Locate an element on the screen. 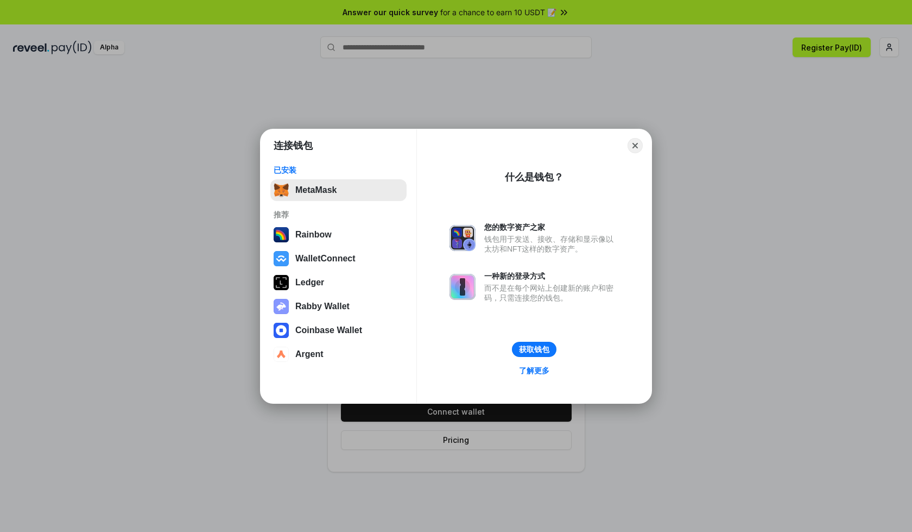 This screenshot has width=912, height=532. button: MetaMask is located at coordinates (338, 190).